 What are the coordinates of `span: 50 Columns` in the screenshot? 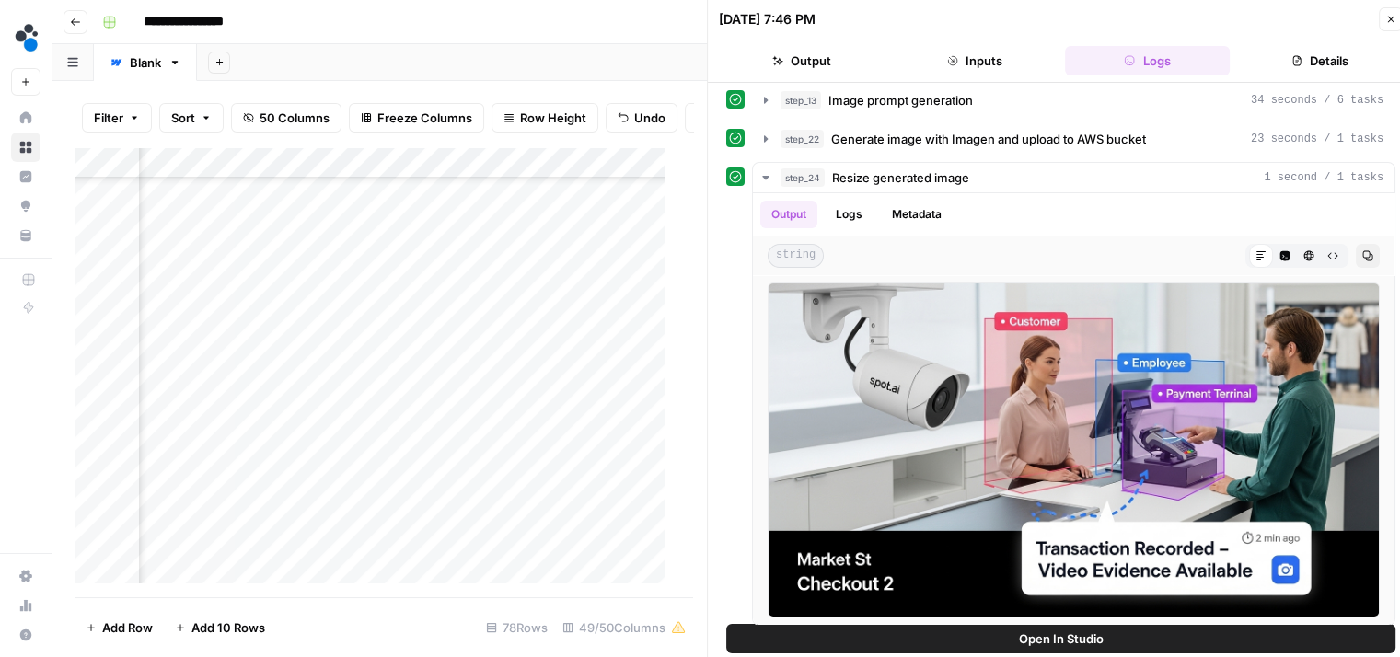 It's located at (295, 118).